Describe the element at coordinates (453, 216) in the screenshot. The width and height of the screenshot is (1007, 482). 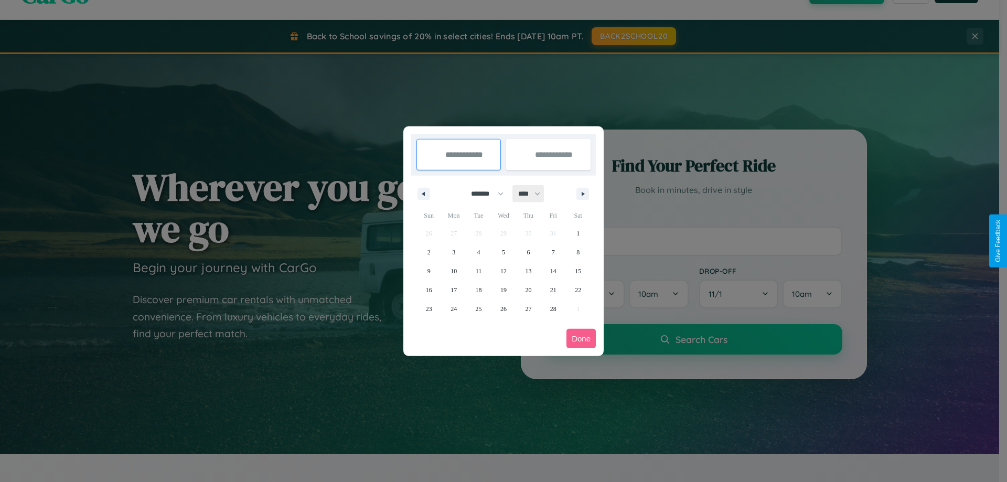
I see `span: Mon` at that location.